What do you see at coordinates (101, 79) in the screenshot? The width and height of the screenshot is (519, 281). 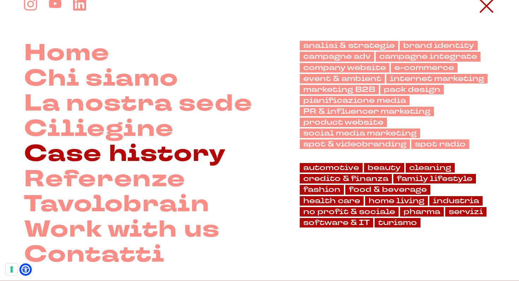 I see `a: Chi siamo` at bounding box center [101, 79].